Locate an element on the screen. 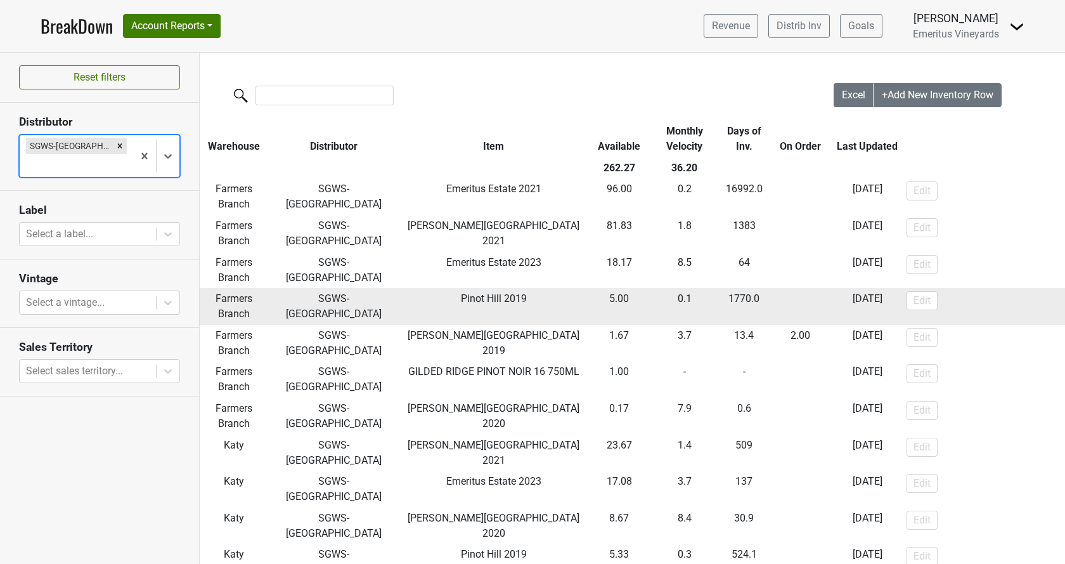  th: Warehouse: activate to sort column ascending is located at coordinates (234, 139).